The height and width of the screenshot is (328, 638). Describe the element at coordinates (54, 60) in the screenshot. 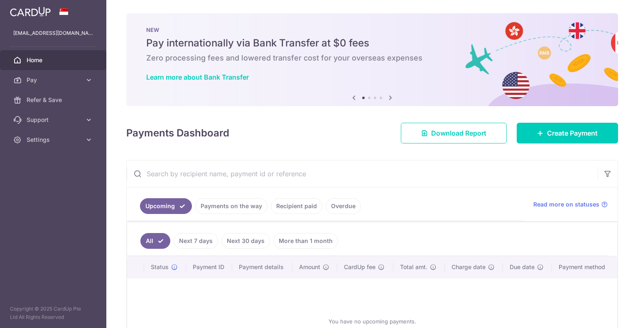

I see `span: Home` at that location.